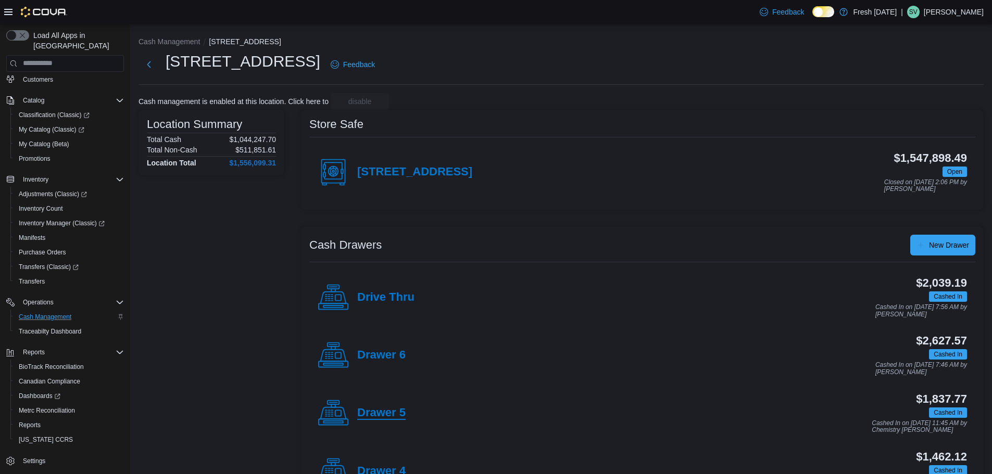 This screenshot has width=992, height=474. What do you see at coordinates (47, 411) in the screenshot?
I see `a: Metrc Reconciliation` at bounding box center [47, 411].